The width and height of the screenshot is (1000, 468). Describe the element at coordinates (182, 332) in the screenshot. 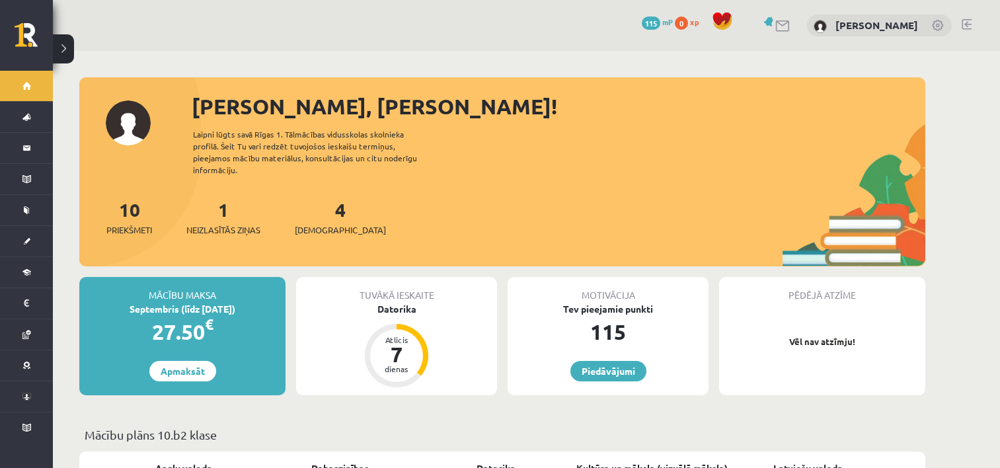

I see `div: 27.50` at that location.